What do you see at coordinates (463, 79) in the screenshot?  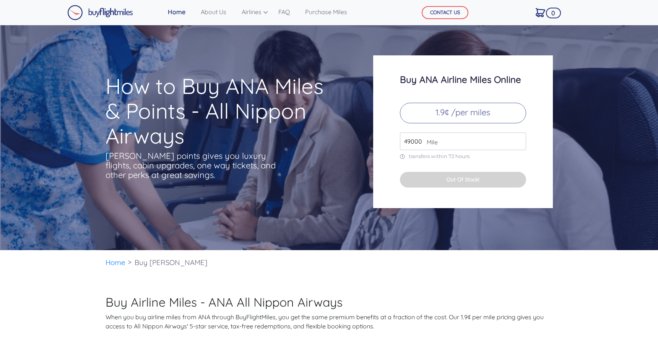 I see `h3: Buy ANA Airline Miles Online` at bounding box center [463, 79].